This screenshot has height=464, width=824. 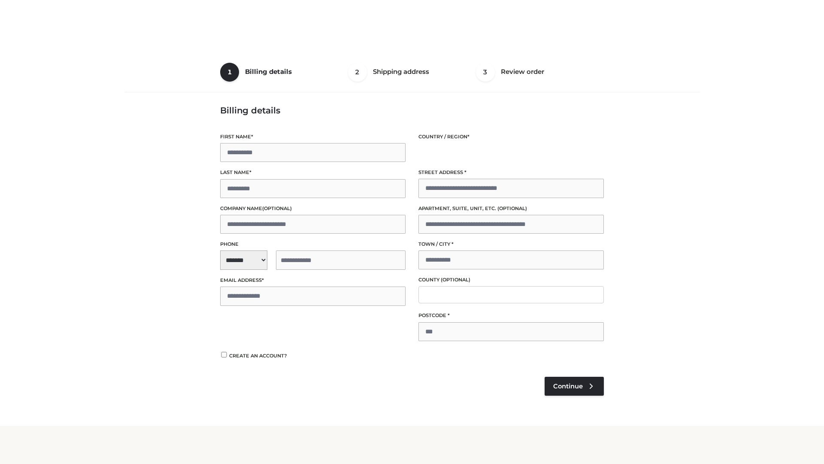 What do you see at coordinates (313, 244) in the screenshot?
I see `label: Phone` at bounding box center [313, 244].